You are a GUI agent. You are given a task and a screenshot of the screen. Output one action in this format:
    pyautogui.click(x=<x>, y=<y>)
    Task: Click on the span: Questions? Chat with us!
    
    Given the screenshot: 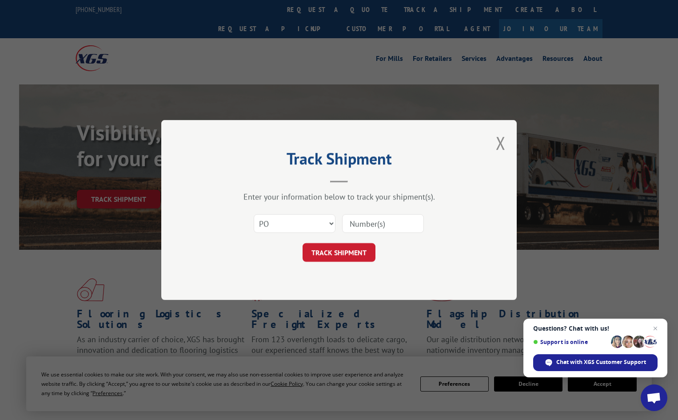 What is the action you would take?
    pyautogui.click(x=595, y=328)
    